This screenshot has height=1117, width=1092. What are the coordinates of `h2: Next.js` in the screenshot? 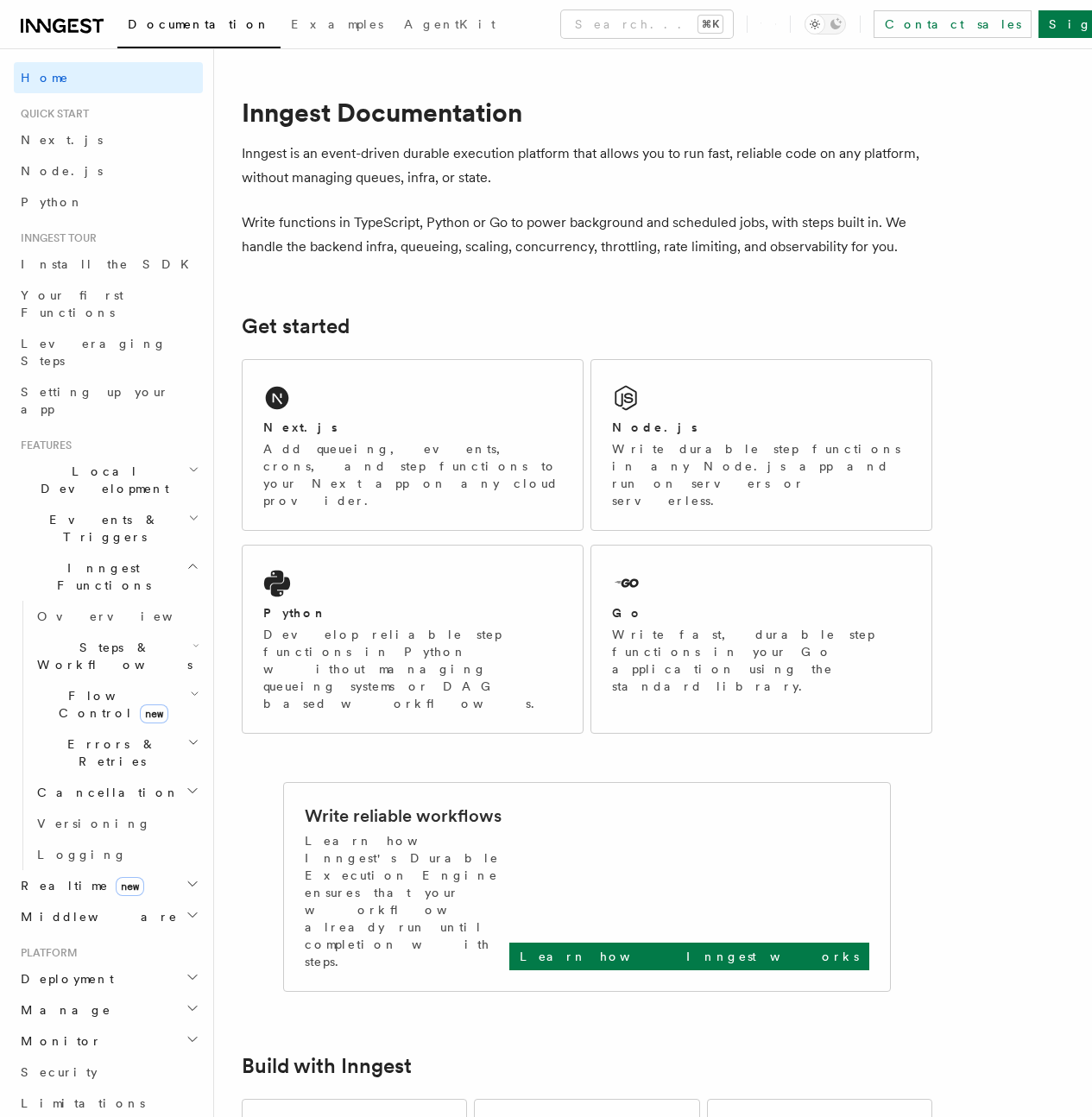 It's located at (301, 427).